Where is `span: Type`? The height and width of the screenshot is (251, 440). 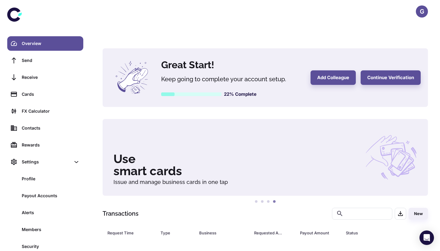 span: Type is located at coordinates (176, 232).